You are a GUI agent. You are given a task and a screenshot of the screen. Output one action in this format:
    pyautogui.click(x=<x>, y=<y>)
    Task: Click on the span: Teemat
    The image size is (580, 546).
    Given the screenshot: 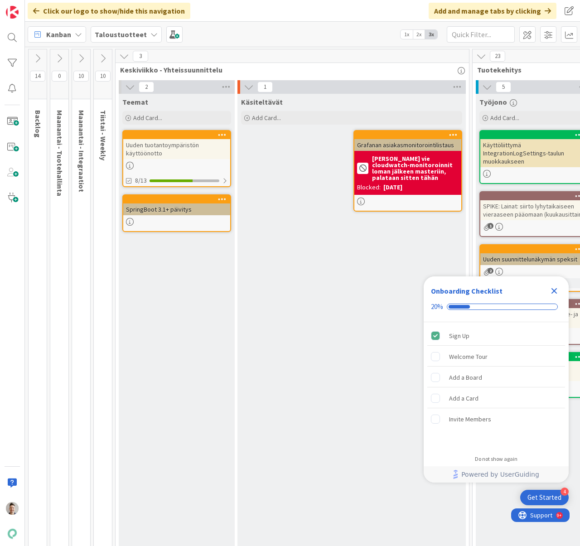 What is the action you would take?
    pyautogui.click(x=135, y=102)
    